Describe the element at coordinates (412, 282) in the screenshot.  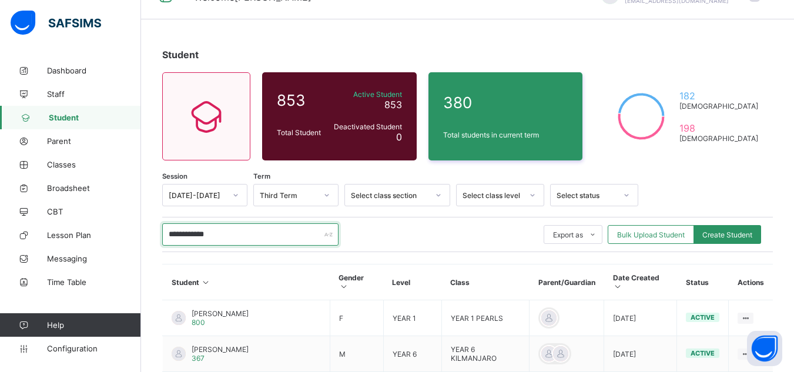
I see `th: Level` at that location.